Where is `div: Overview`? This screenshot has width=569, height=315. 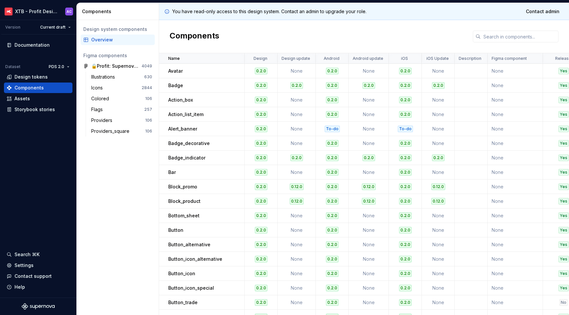 div: Overview is located at coordinates (121, 40).